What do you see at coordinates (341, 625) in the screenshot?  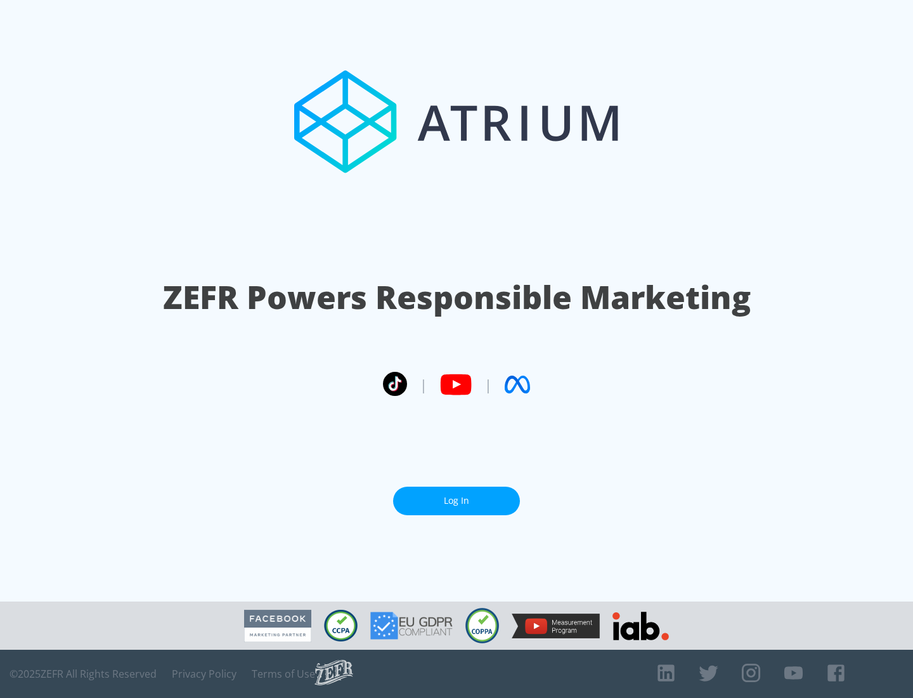 I see `img: CCPA Compliant` at bounding box center [341, 625].